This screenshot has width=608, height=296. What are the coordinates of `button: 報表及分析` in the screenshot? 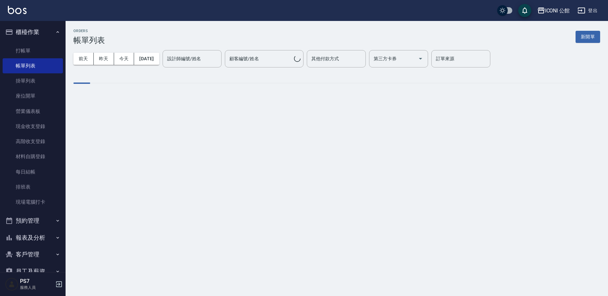 It's located at (33, 238).